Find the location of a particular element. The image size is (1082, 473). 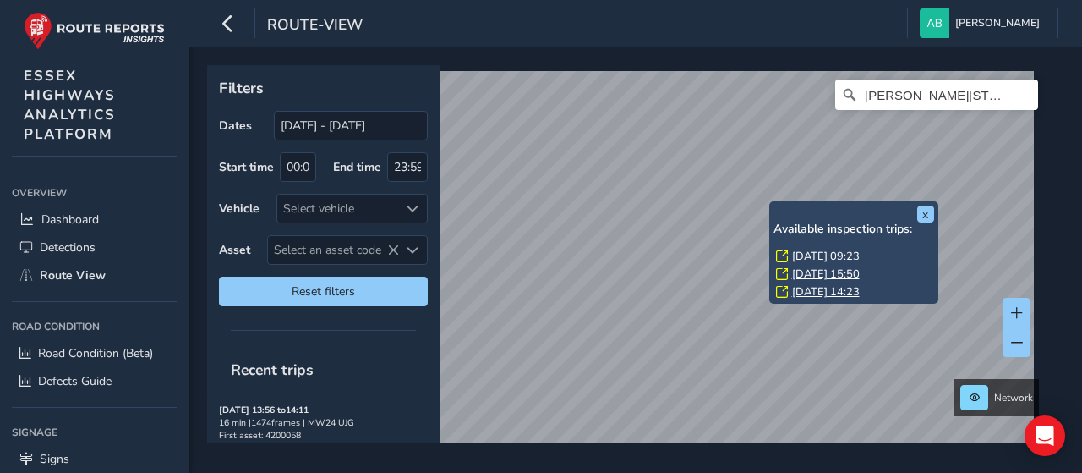

input: Search is located at coordinates (937, 95).